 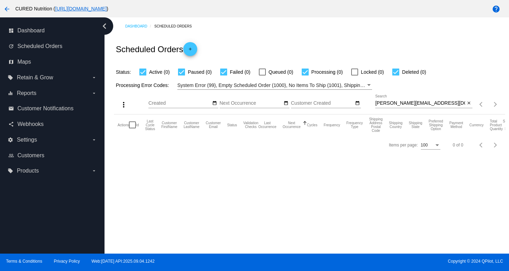 I want to click on span: Settings, so click(x=27, y=140).